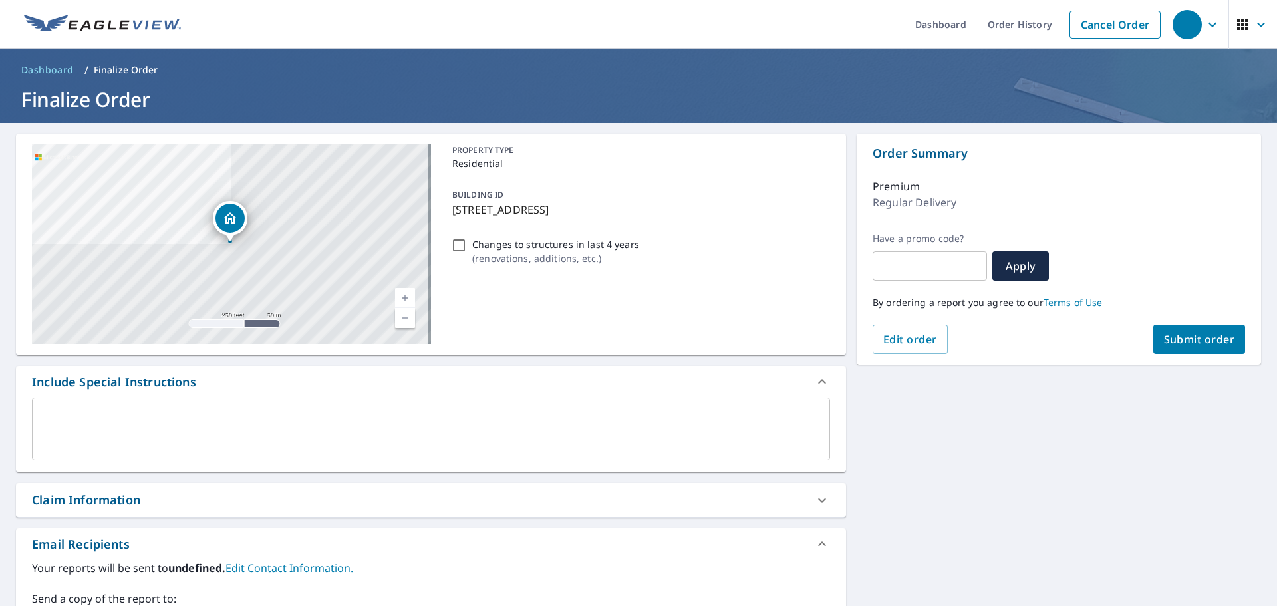 The image size is (1277, 606). Describe the element at coordinates (556, 258) in the screenshot. I see `p: ( renovations, additions, etc. )` at that location.